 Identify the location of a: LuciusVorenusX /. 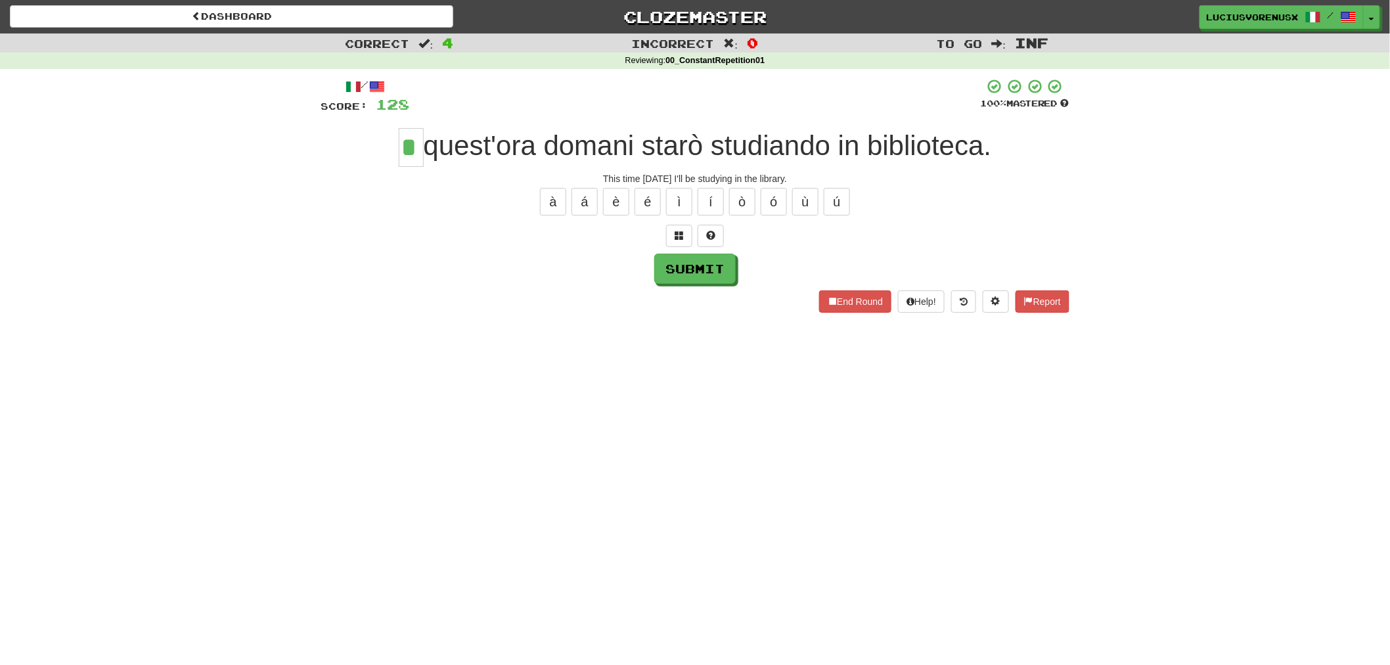
(1281, 17).